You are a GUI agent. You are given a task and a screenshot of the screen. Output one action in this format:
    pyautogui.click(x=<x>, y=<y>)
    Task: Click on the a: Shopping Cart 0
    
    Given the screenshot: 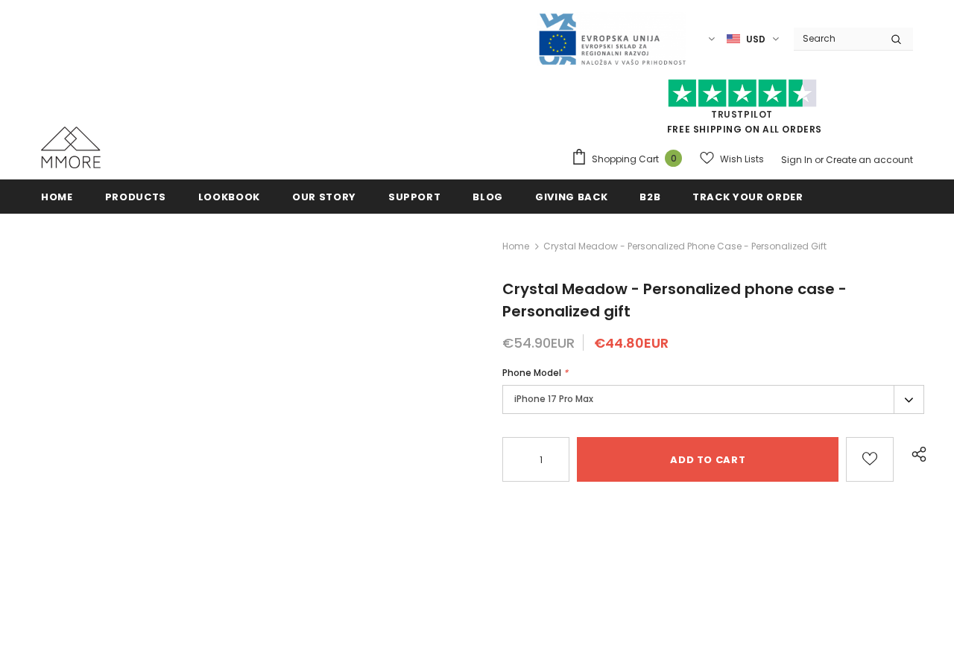 What is the action you would take?
    pyautogui.click(x=630, y=159)
    